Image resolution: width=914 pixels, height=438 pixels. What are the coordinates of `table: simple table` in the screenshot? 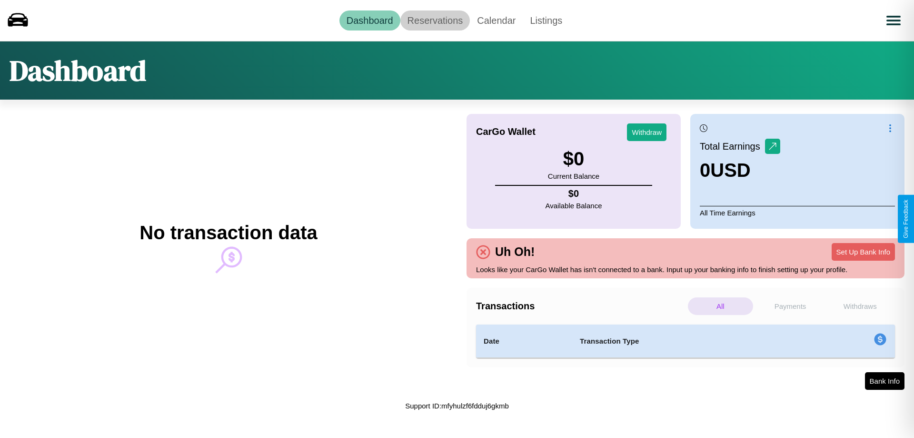 It's located at (686, 341).